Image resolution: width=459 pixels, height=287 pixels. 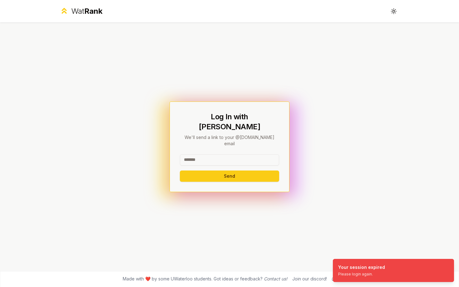 I want to click on button: Send, so click(x=230, y=176).